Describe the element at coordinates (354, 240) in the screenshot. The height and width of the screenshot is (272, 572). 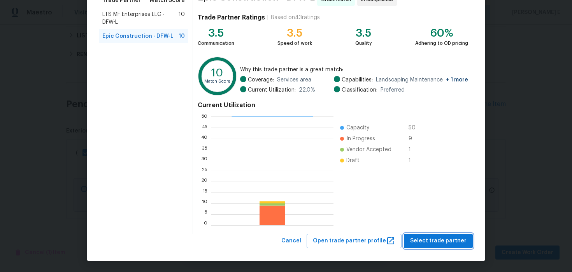
I see `span: Open trade partner profile` at that location.